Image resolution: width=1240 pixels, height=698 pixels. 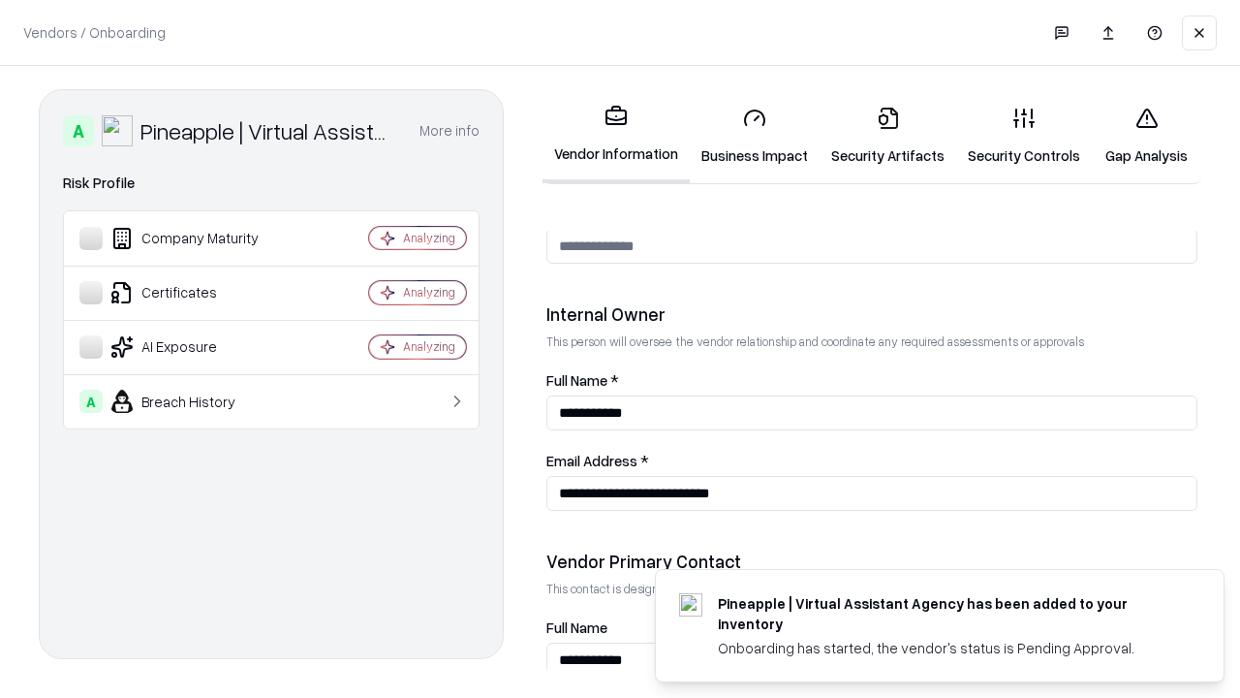 What do you see at coordinates (195, 293) in the screenshot?
I see `div: Certificates` at bounding box center [195, 293].